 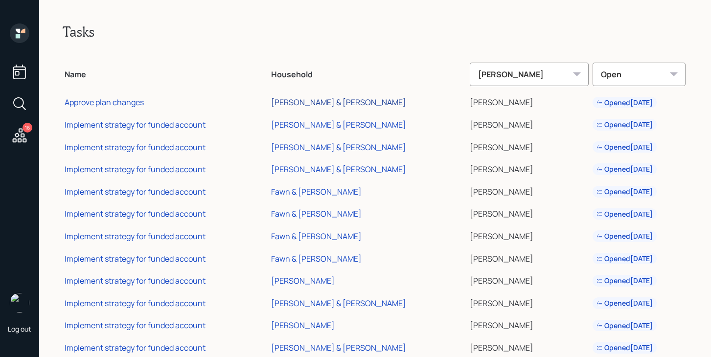 What do you see at coordinates (20, 329) in the screenshot?
I see `div: Log out` at bounding box center [20, 329].